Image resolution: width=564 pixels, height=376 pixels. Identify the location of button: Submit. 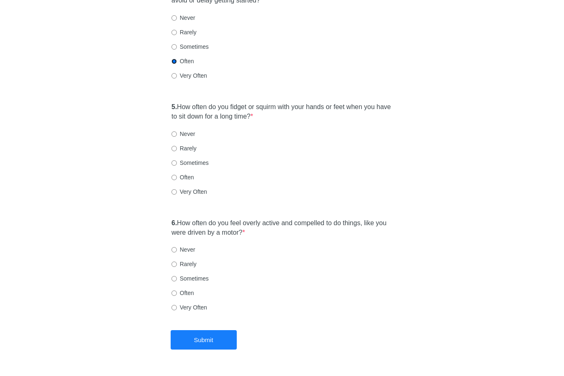
(204, 340).